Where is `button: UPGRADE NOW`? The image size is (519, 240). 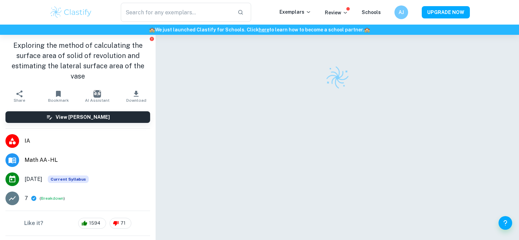
button: UPGRADE NOW is located at coordinates (446, 12).